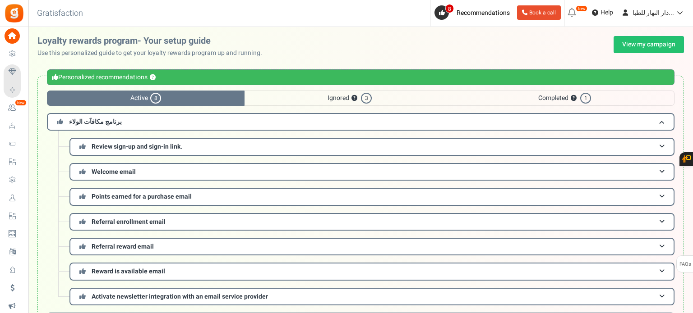 This screenshot has width=693, height=313. What do you see at coordinates (146, 98) in the screenshot?
I see `span: Active` at bounding box center [146, 98].